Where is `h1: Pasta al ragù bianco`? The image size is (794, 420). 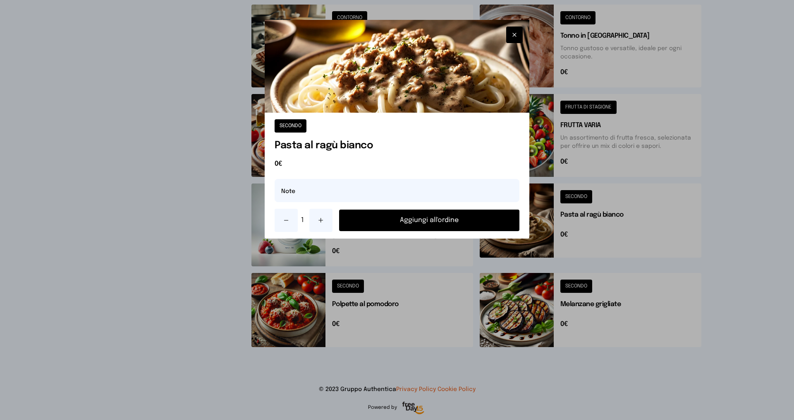 h1: Pasta al ragù bianco is located at coordinates (397, 146).